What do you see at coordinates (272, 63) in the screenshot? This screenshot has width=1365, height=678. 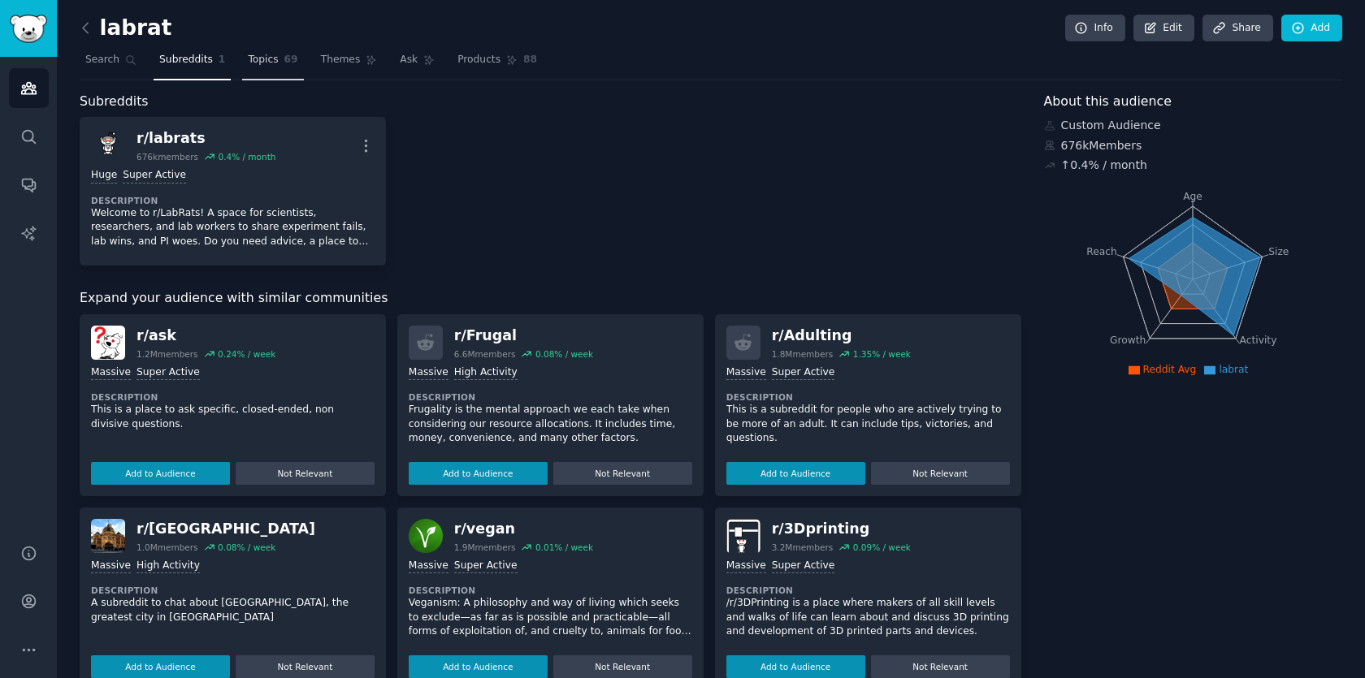 I see `a: Topics69` at bounding box center [272, 63].